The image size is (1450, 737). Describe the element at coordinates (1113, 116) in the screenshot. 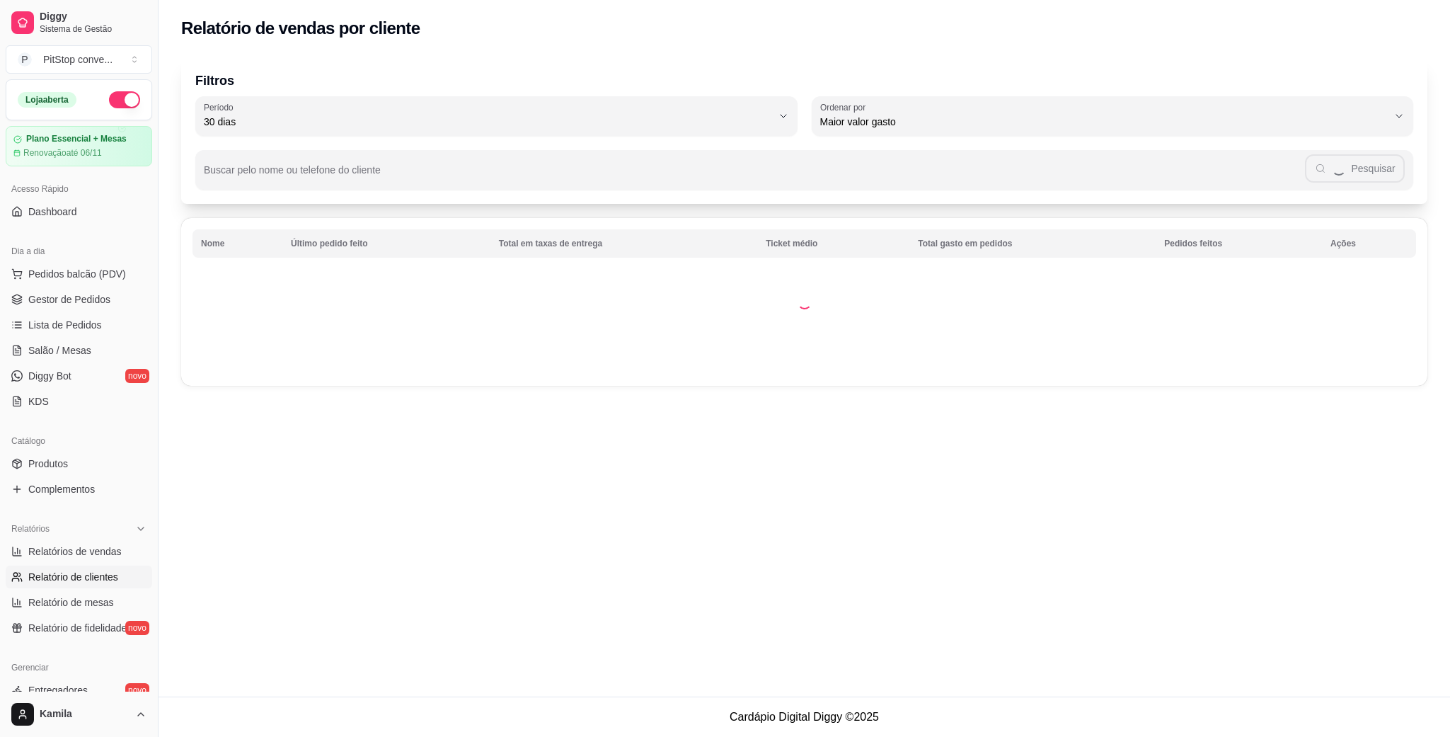

I see `button: Ordenar porMaior valor gasto` at that location.